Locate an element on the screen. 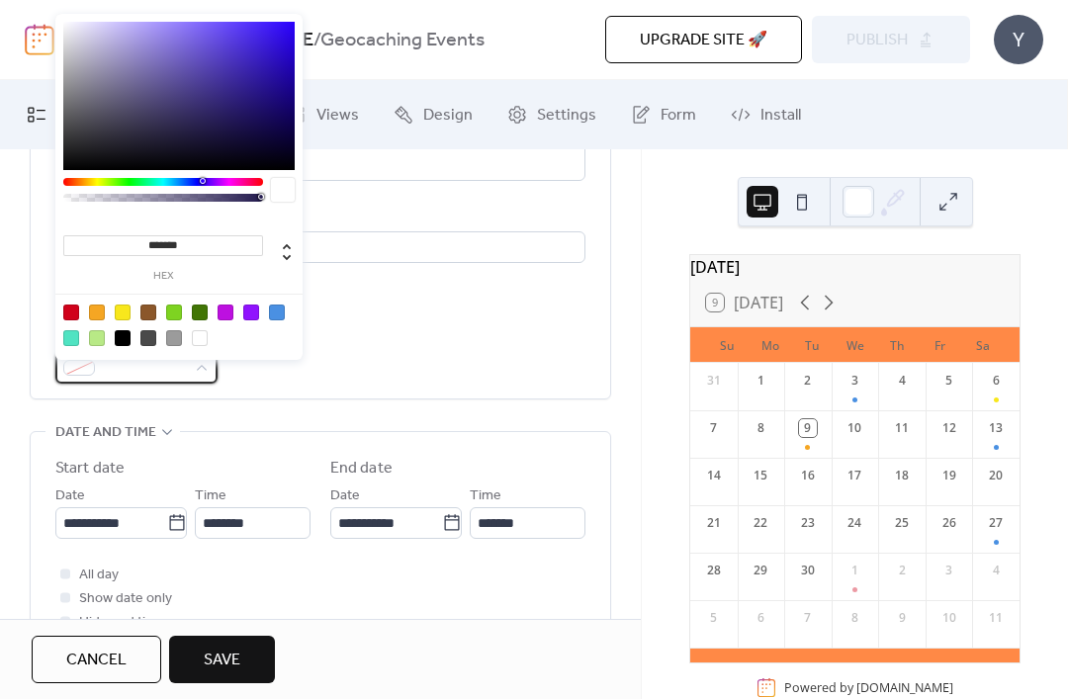  div: 27 is located at coordinates (995, 523).